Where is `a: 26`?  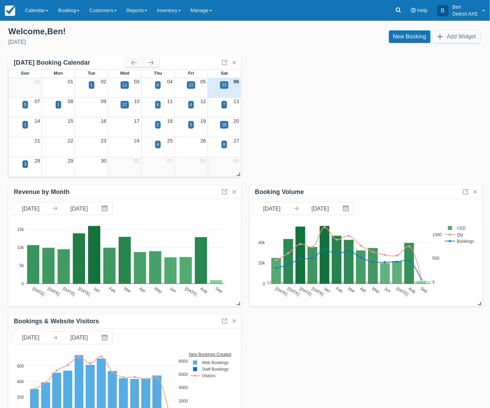 a: 26 is located at coordinates (203, 141).